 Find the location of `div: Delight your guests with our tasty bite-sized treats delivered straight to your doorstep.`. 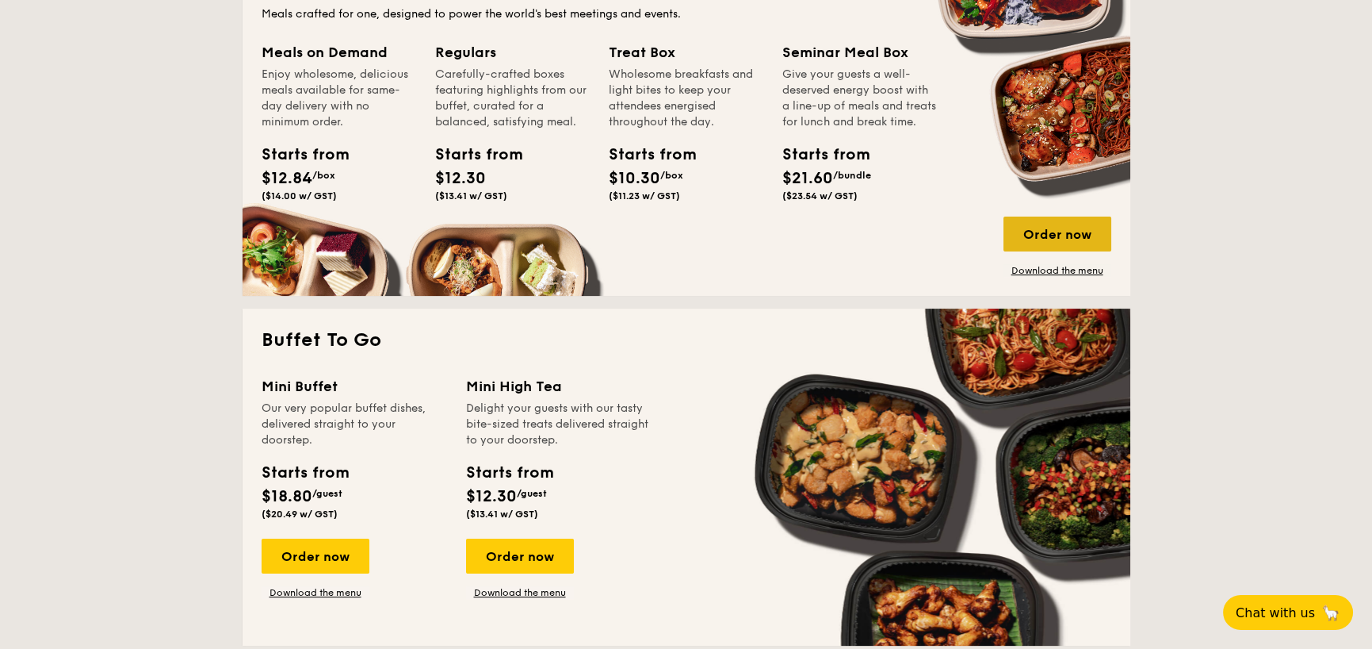

div: Delight your guests with our tasty bite-sized treats delivered straight to your doorstep. is located at coordinates (559, 424).